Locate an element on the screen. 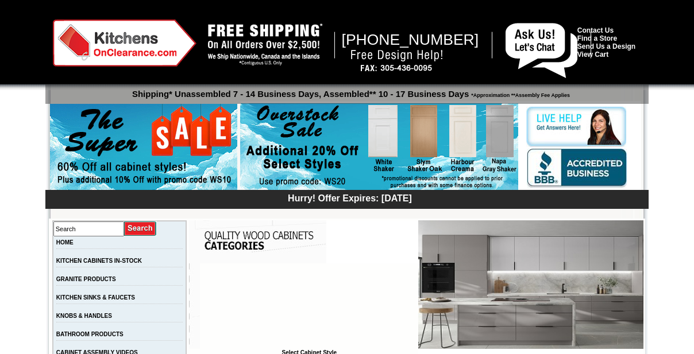 The width and height of the screenshot is (694, 354). a: View Cart is located at coordinates (593, 55).